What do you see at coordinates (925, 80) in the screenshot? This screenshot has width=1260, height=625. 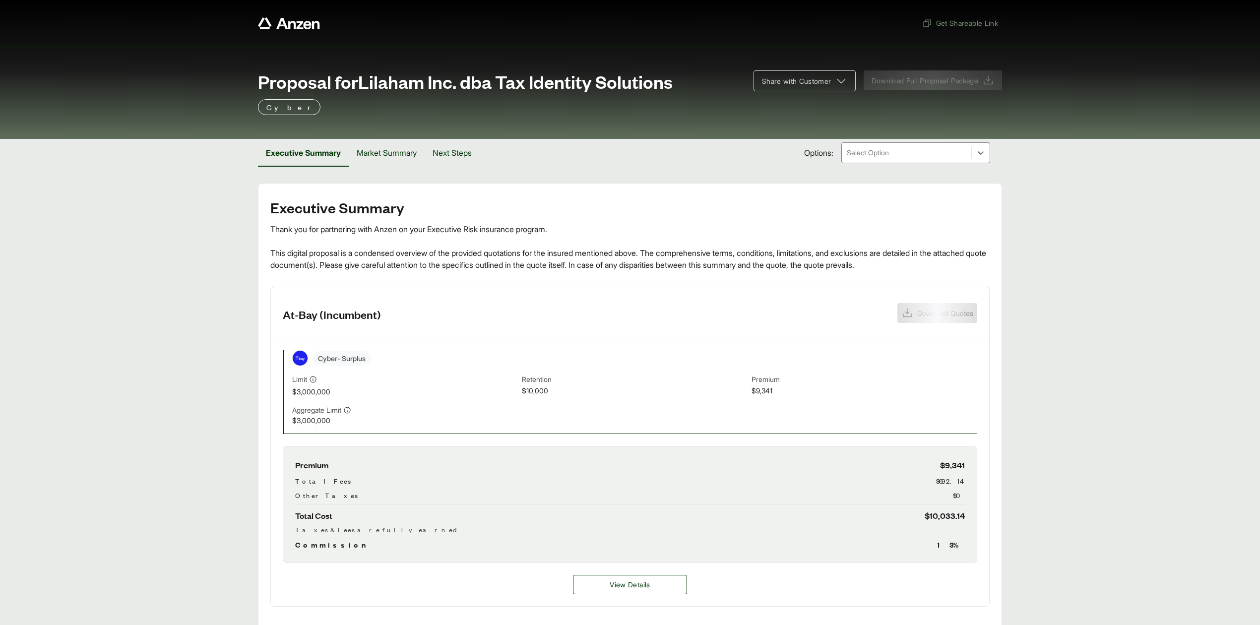 I see `span: Download Full Proposal Package` at bounding box center [925, 80].